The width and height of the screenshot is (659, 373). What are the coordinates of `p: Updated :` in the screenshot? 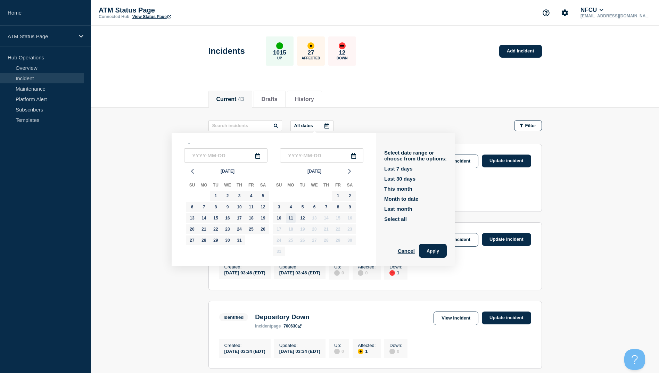 It's located at (300, 345).